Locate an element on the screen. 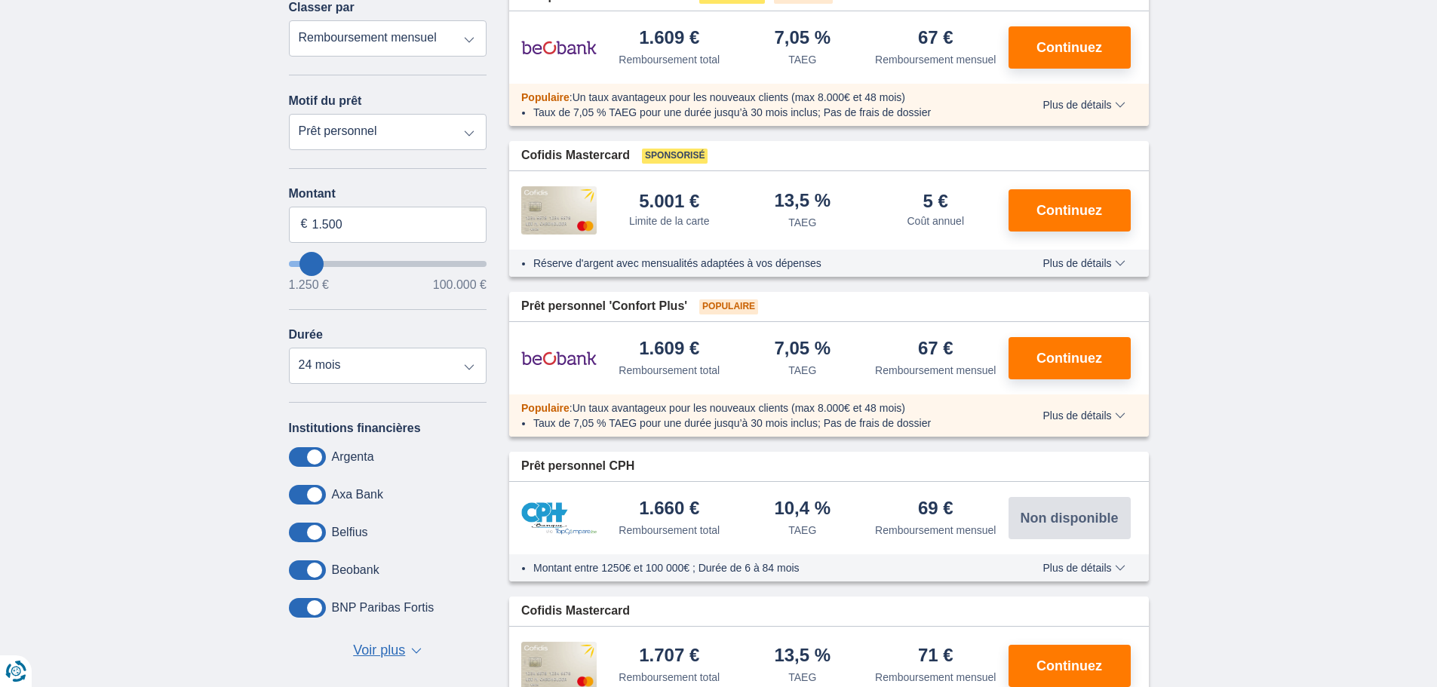  div: 71 € is located at coordinates (935, 656).